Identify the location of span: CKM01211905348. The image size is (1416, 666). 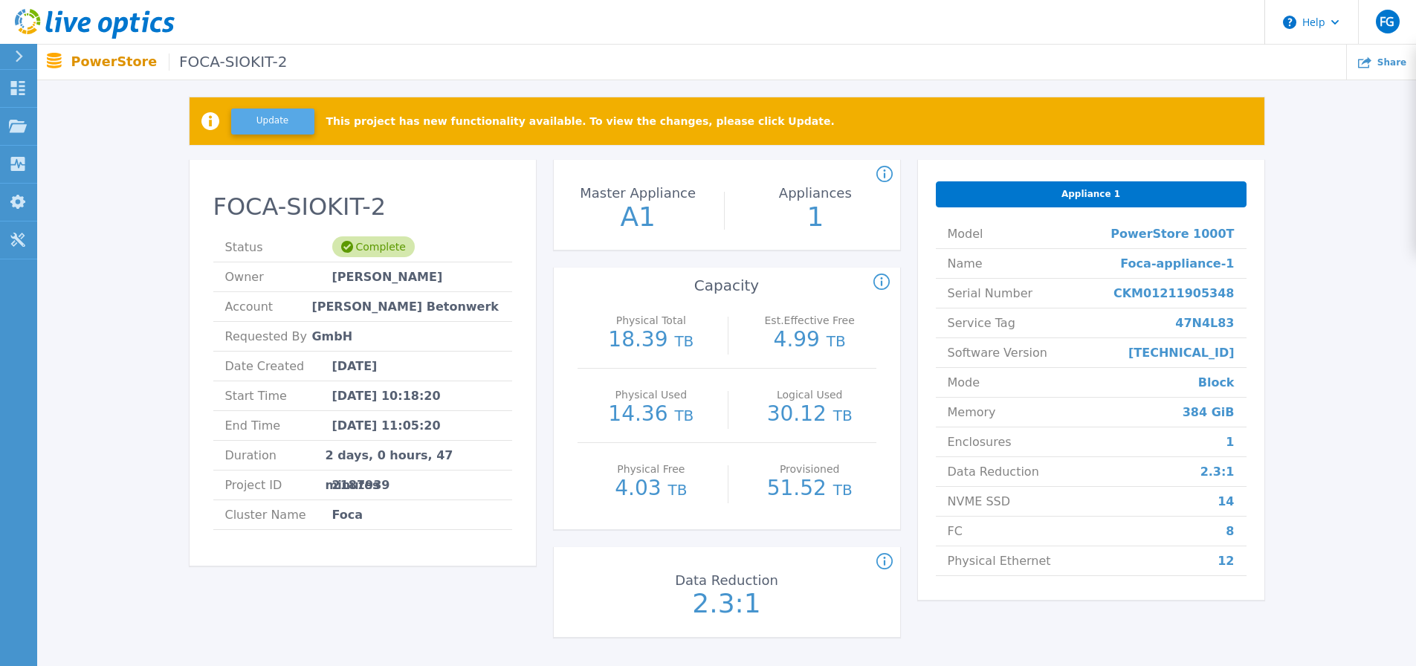
(1173, 293).